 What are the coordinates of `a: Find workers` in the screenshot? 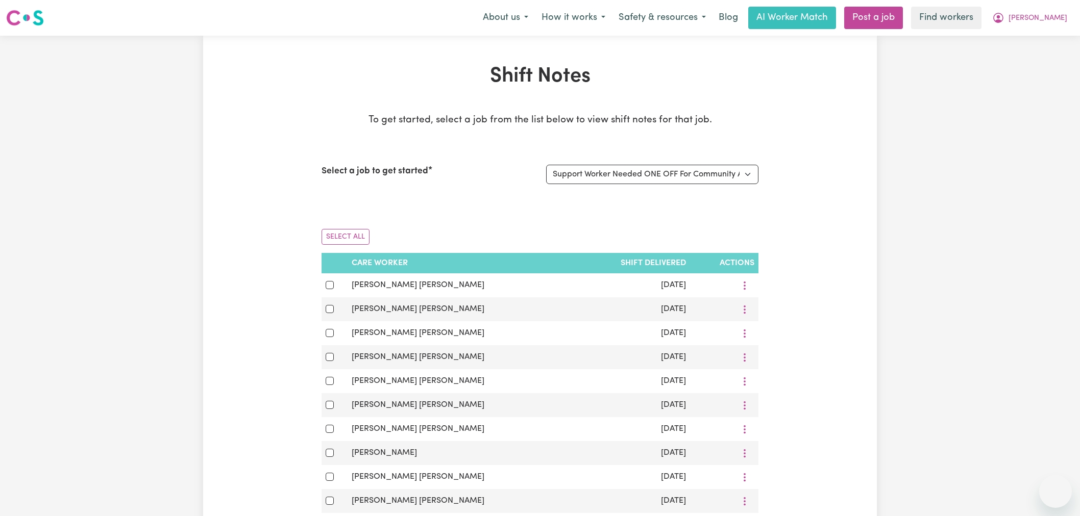 It's located at (946, 18).